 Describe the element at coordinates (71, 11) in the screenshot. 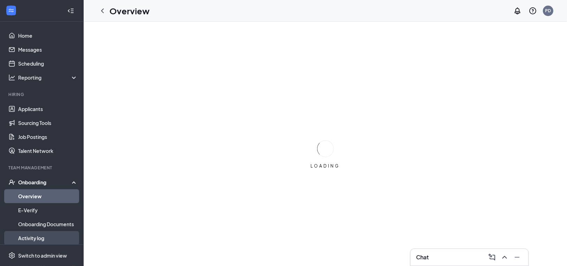

I see `svg: Collapse` at that location.